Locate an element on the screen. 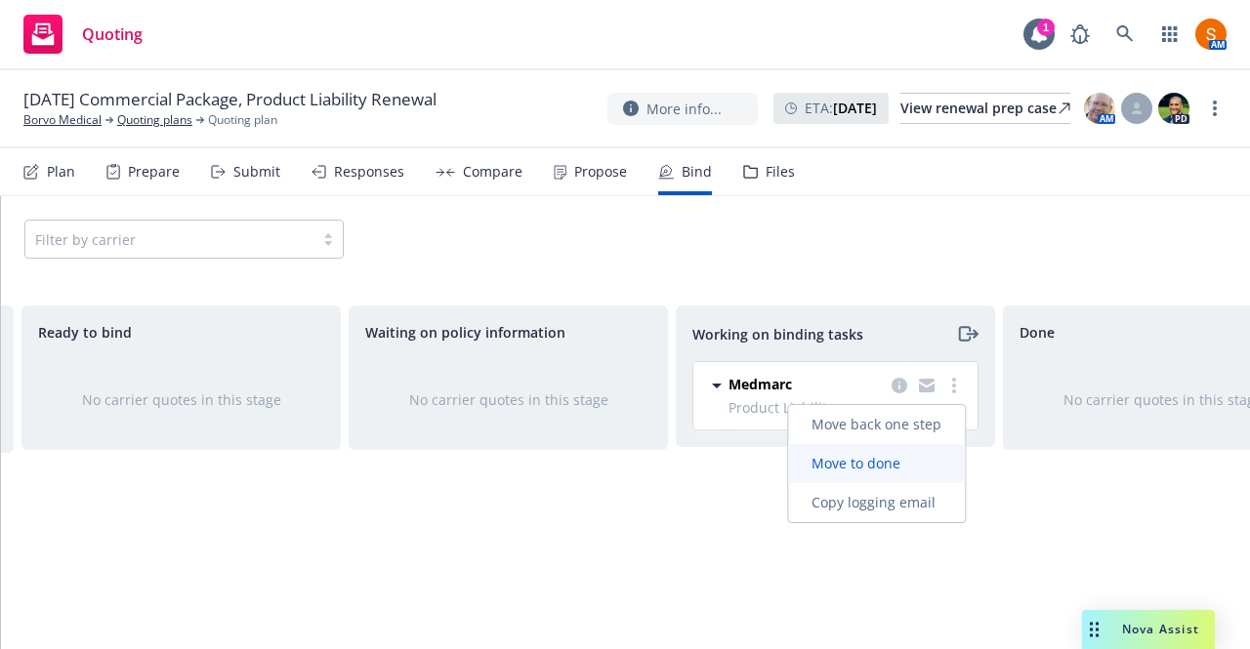  a: Report a Bug is located at coordinates (1080, 34).